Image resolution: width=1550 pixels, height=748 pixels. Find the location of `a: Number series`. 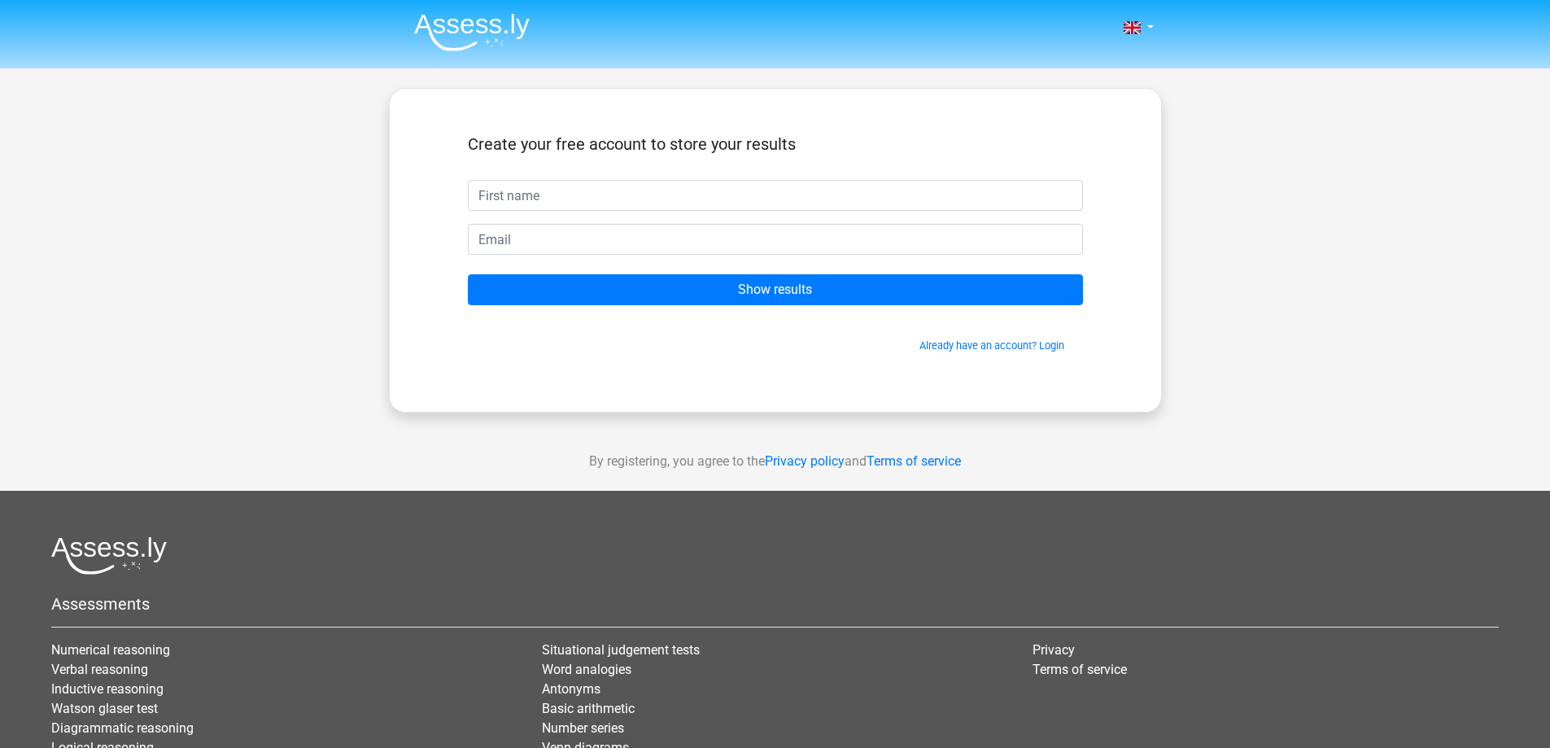

a: Number series is located at coordinates (583, 728).